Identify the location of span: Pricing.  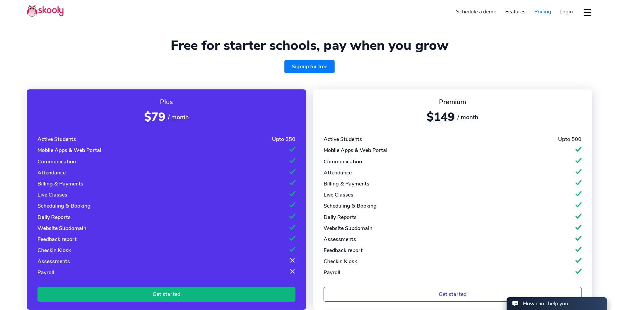
(543, 12).